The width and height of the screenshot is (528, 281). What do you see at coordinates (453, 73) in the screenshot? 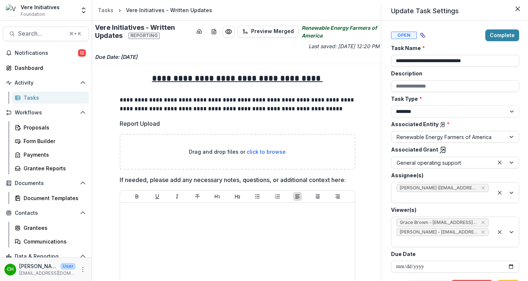
I see `label: Description` at bounding box center [453, 73].